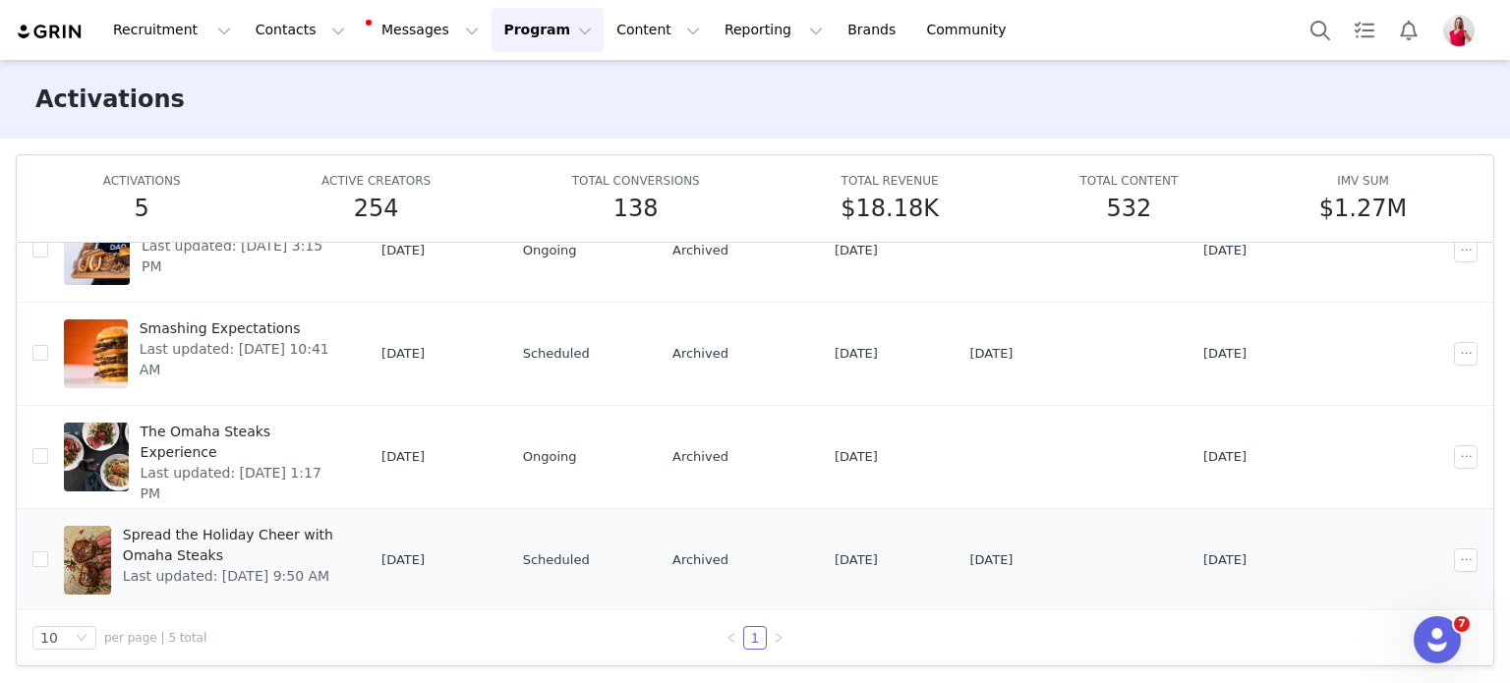 The image size is (1510, 683). What do you see at coordinates (779, 638) in the screenshot?
I see `i: icon: right` at bounding box center [779, 638].